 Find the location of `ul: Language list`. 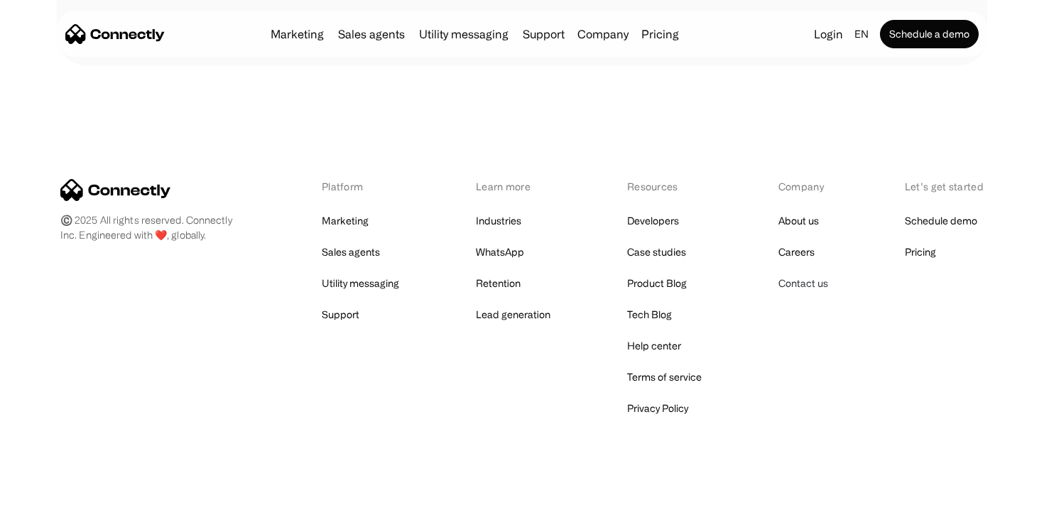

ul: Language list is located at coordinates (57, 517).